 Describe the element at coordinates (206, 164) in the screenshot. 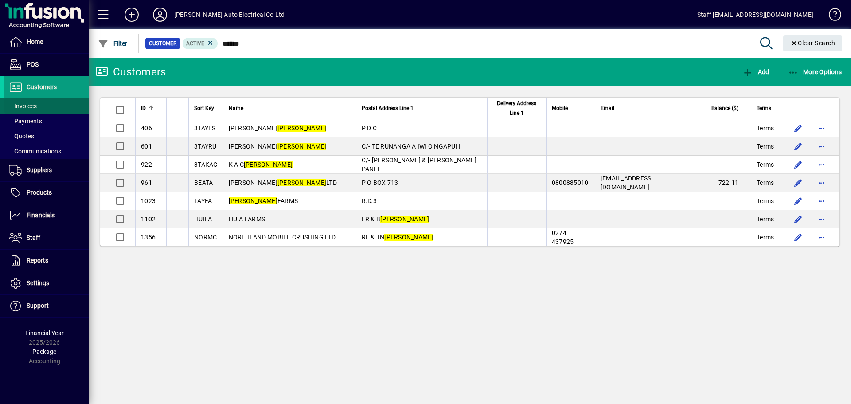

I see `span: 3TAKAC` at that location.